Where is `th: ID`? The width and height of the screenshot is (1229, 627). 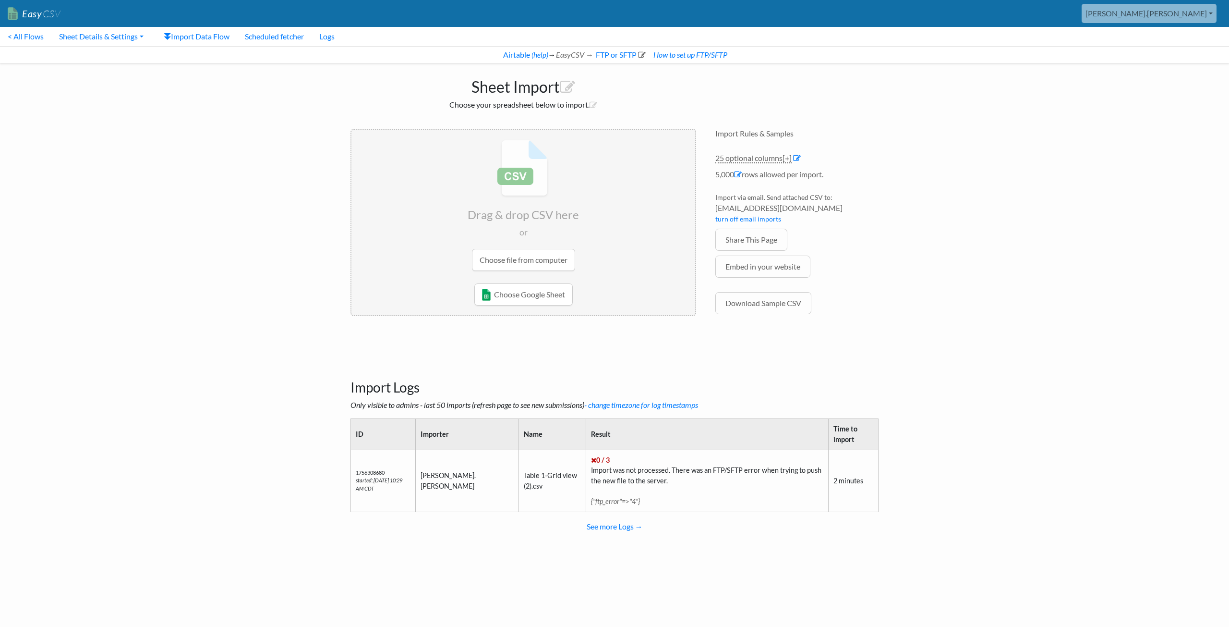
th: ID is located at coordinates (383, 434).